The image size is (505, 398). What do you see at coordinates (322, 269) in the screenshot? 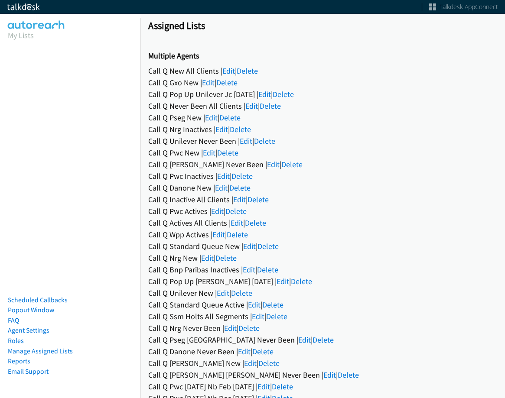
I see `div: Call Q Bnp Paribas Inactives | |` at bounding box center [322, 269].